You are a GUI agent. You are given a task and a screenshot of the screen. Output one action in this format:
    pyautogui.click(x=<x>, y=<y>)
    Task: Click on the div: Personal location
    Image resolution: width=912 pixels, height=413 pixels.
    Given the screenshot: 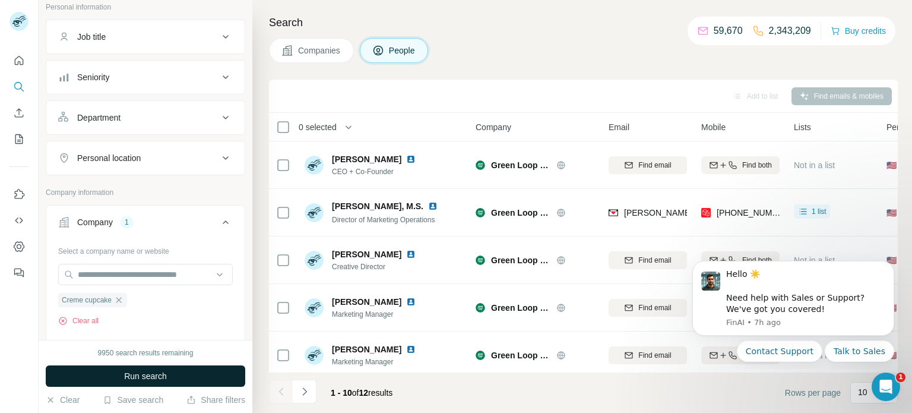 What is the action you would take?
    pyautogui.click(x=109, y=158)
    